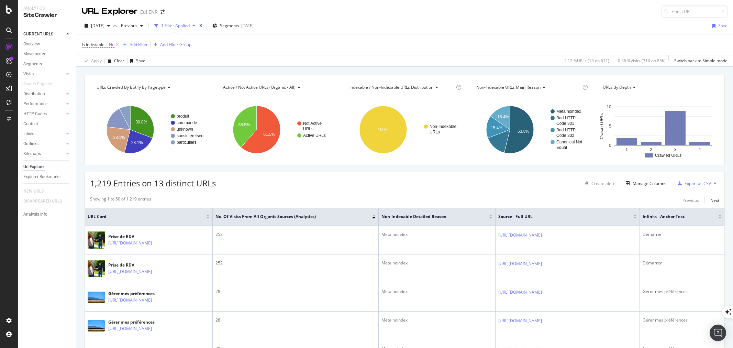 The image size is (733, 348). What do you see at coordinates (675, 216) in the screenshot?
I see `span: Inlinks - Anchor Text` at bounding box center [675, 216].